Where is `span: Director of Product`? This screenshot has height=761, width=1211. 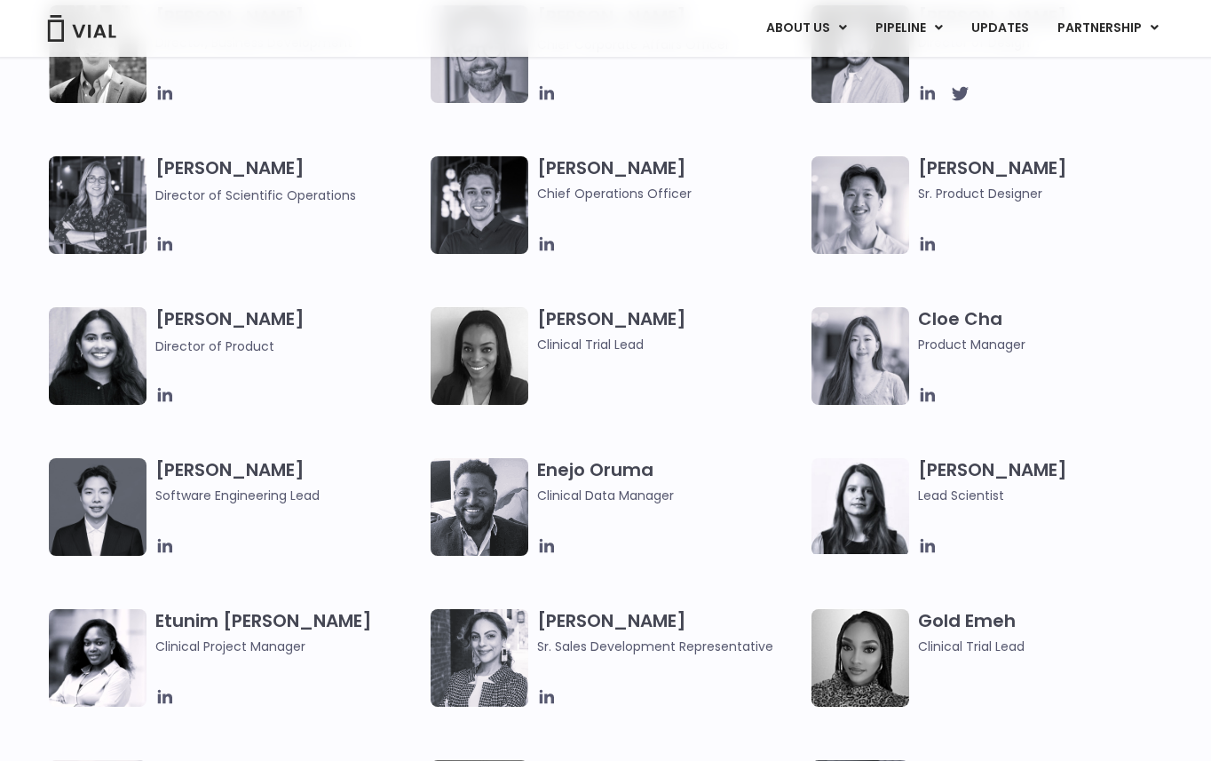
span: Director of Product is located at coordinates (215, 346).